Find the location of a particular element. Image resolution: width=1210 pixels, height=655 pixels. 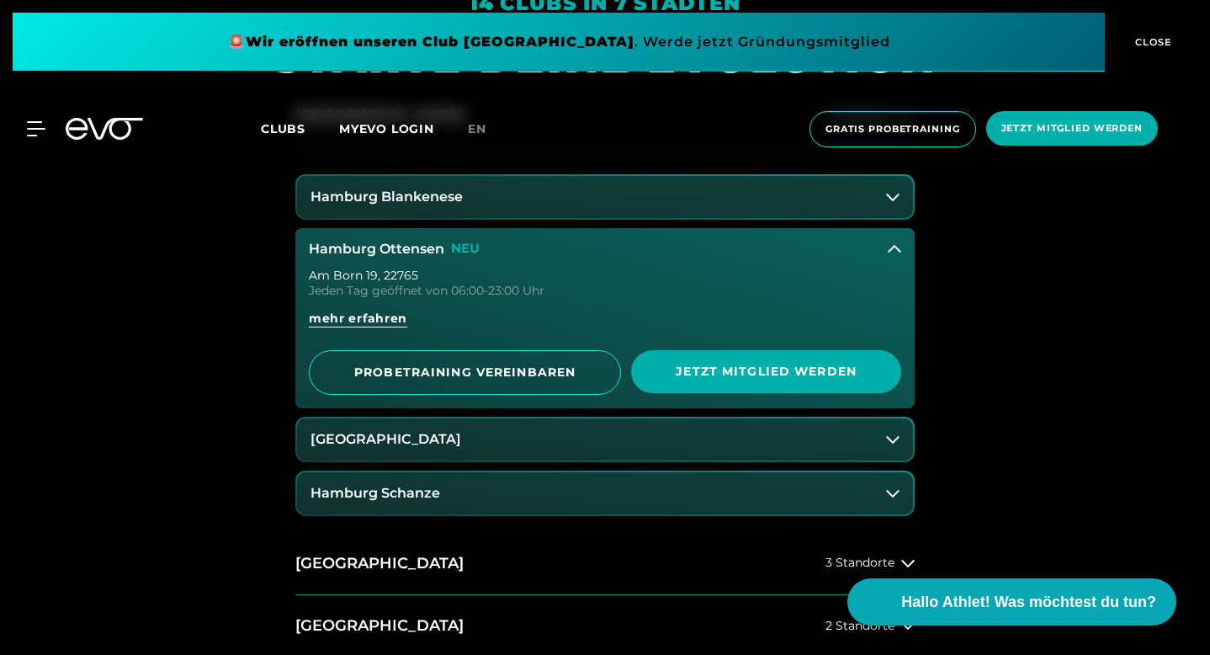

button: Hallo Athlet! Was möchtest du tun? is located at coordinates (1012, 602).